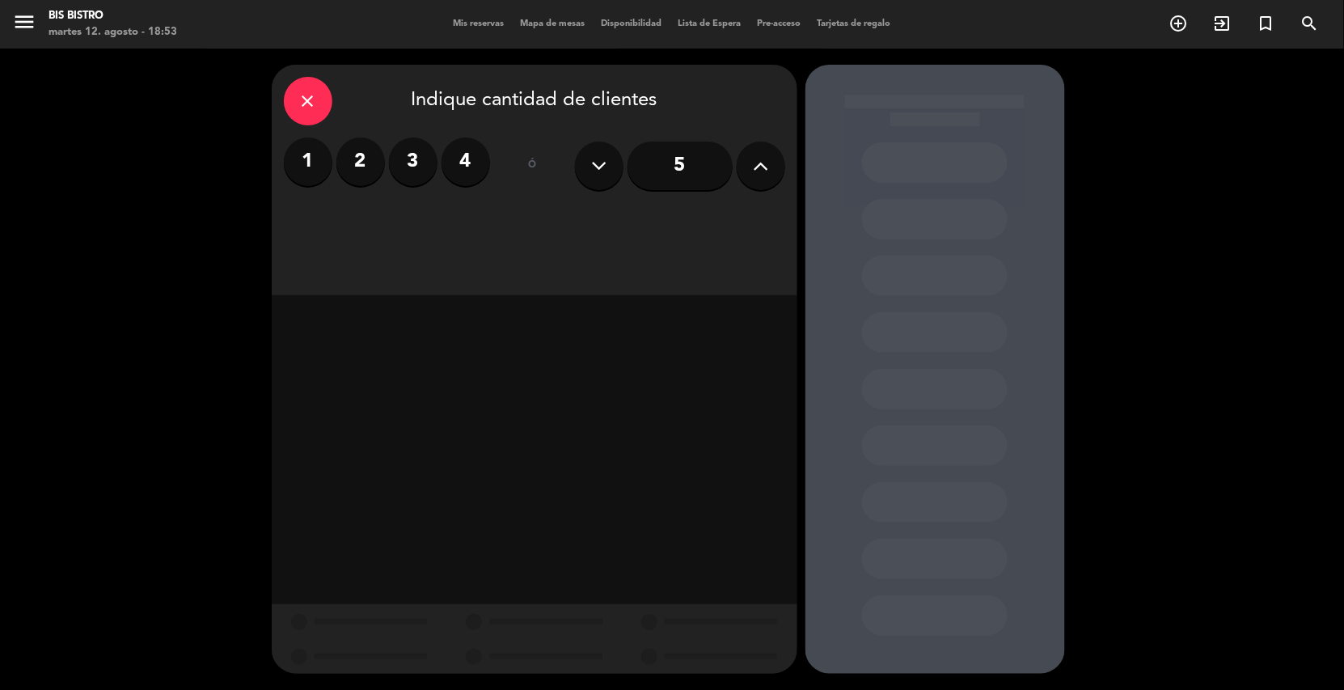  What do you see at coordinates (1223, 23) in the screenshot?
I see `i: exit_to_app` at bounding box center [1223, 23].